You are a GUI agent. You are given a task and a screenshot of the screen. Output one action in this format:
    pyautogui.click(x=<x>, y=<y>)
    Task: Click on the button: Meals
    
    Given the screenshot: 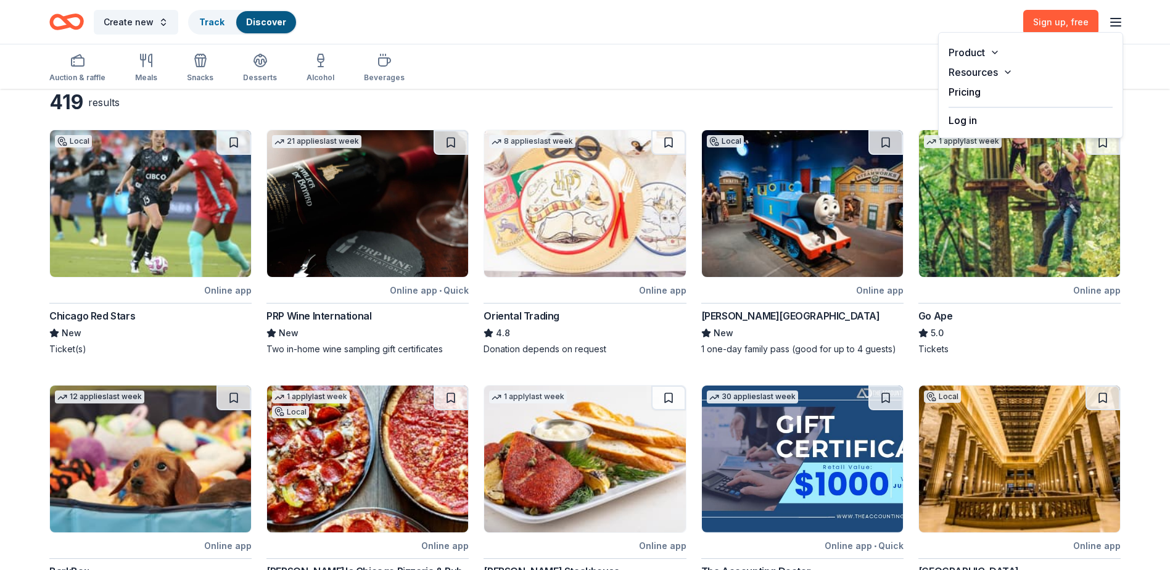 What is the action you would take?
    pyautogui.click(x=146, y=68)
    